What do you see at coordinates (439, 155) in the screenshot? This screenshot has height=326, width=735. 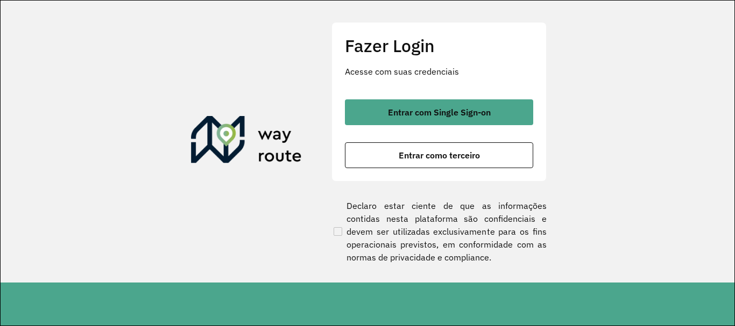 I see `span: Entrar como terceiro` at bounding box center [439, 155].